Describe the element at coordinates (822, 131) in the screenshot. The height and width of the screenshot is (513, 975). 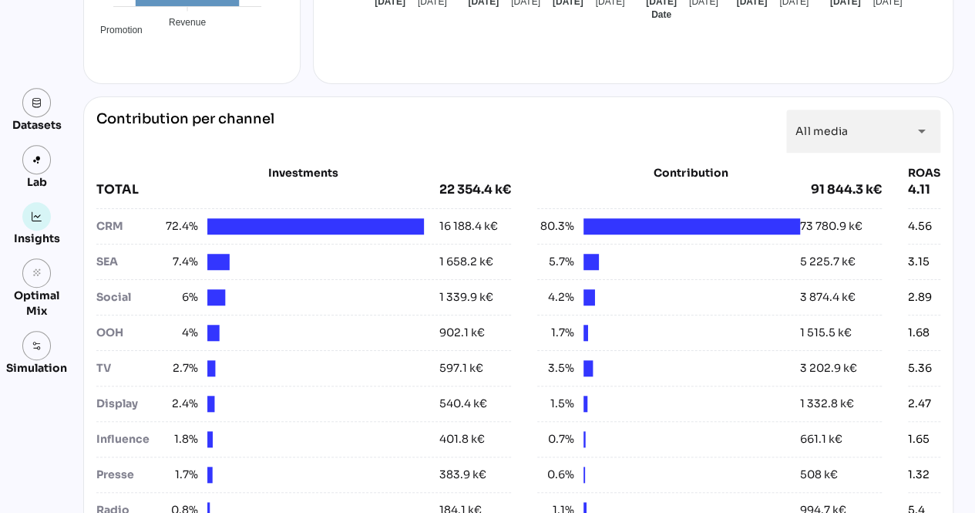
I see `span: All media` at that location.